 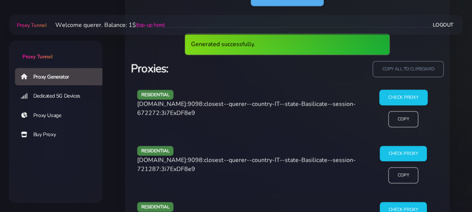 I want to click on h3: Proxies:, so click(x=206, y=68).